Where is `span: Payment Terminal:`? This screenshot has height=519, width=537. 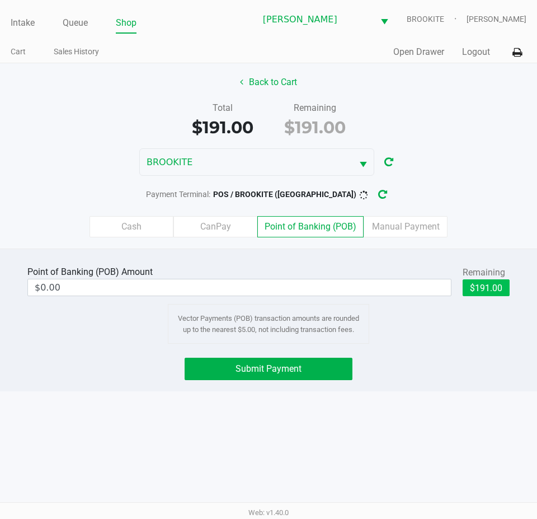
span: Payment Terminal: is located at coordinates (178, 194).